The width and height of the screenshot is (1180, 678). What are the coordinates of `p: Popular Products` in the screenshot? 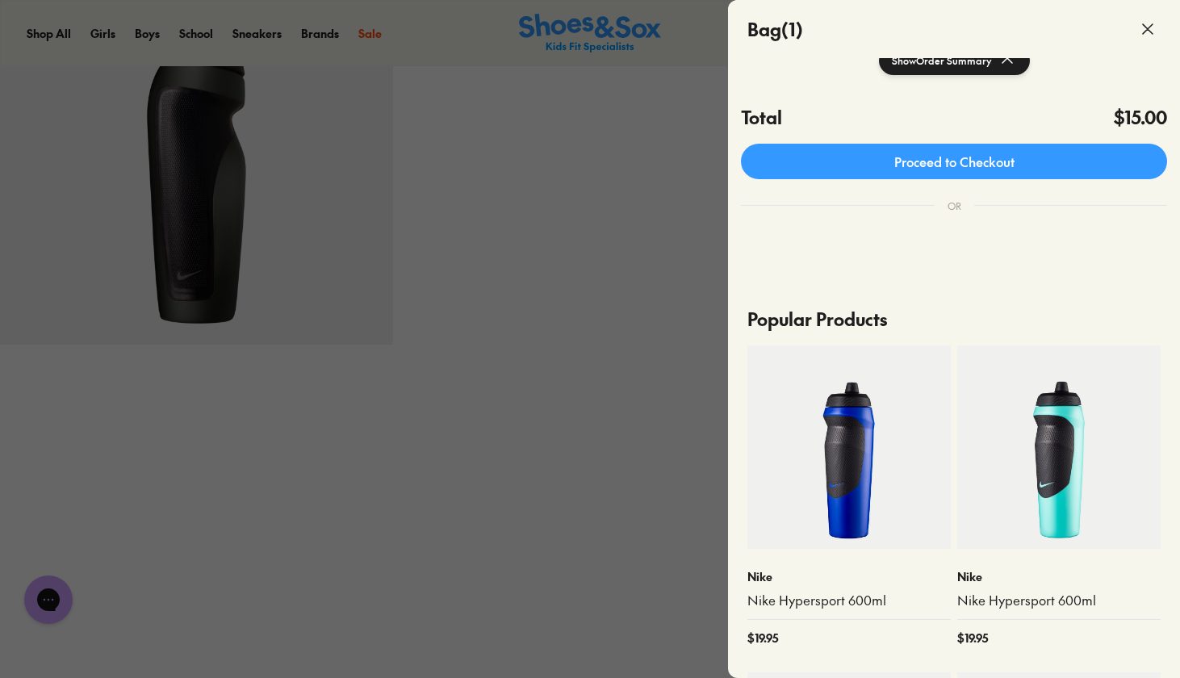 It's located at (954, 319).